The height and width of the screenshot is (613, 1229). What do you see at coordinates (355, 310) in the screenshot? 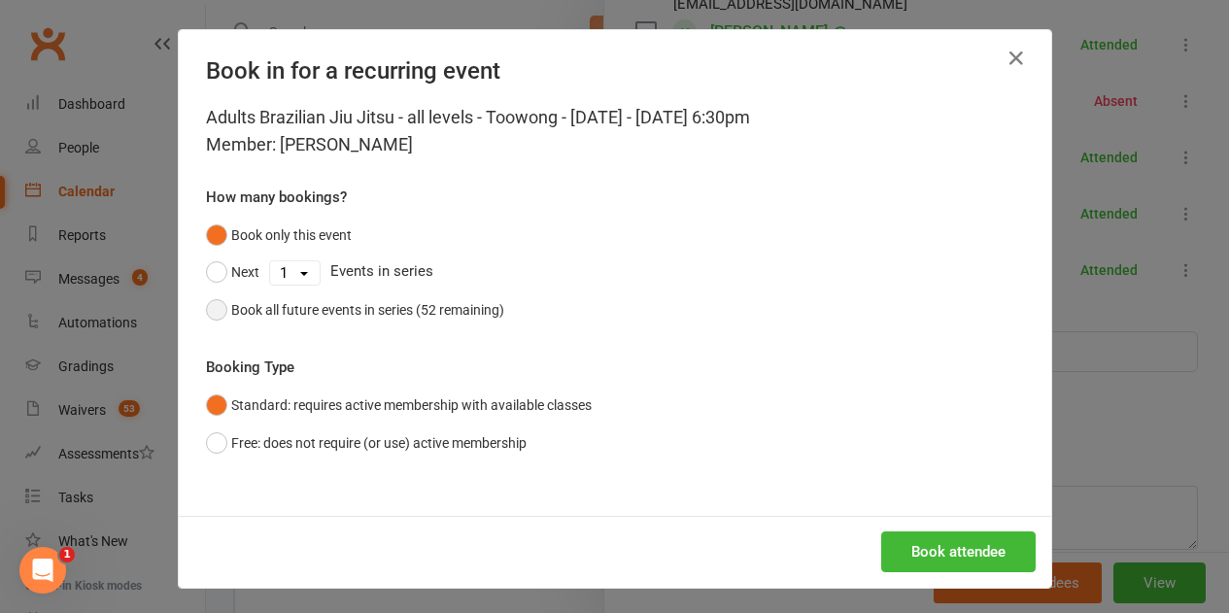
I see `button: Book all future events in series (52 remaining)` at bounding box center [355, 310].